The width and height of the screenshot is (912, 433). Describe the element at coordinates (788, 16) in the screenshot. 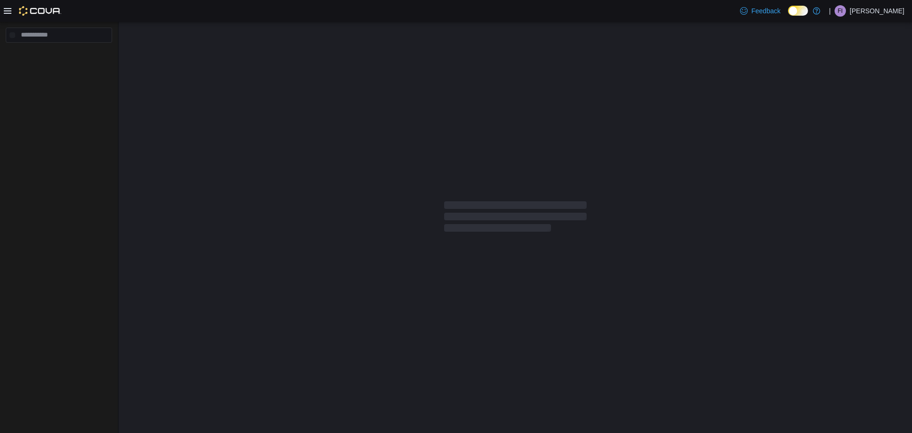

I see `span: Dark Mode` at that location.